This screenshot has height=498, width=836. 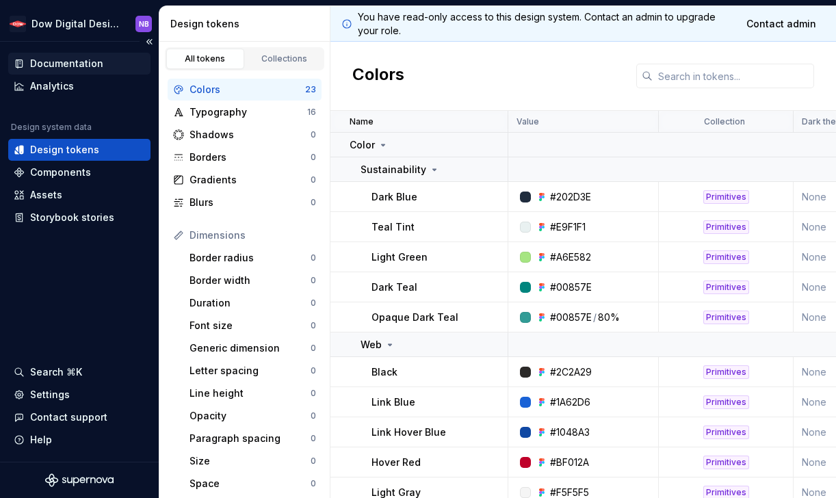 What do you see at coordinates (250, 202) in the screenshot?
I see `div: Blurs` at bounding box center [250, 202].